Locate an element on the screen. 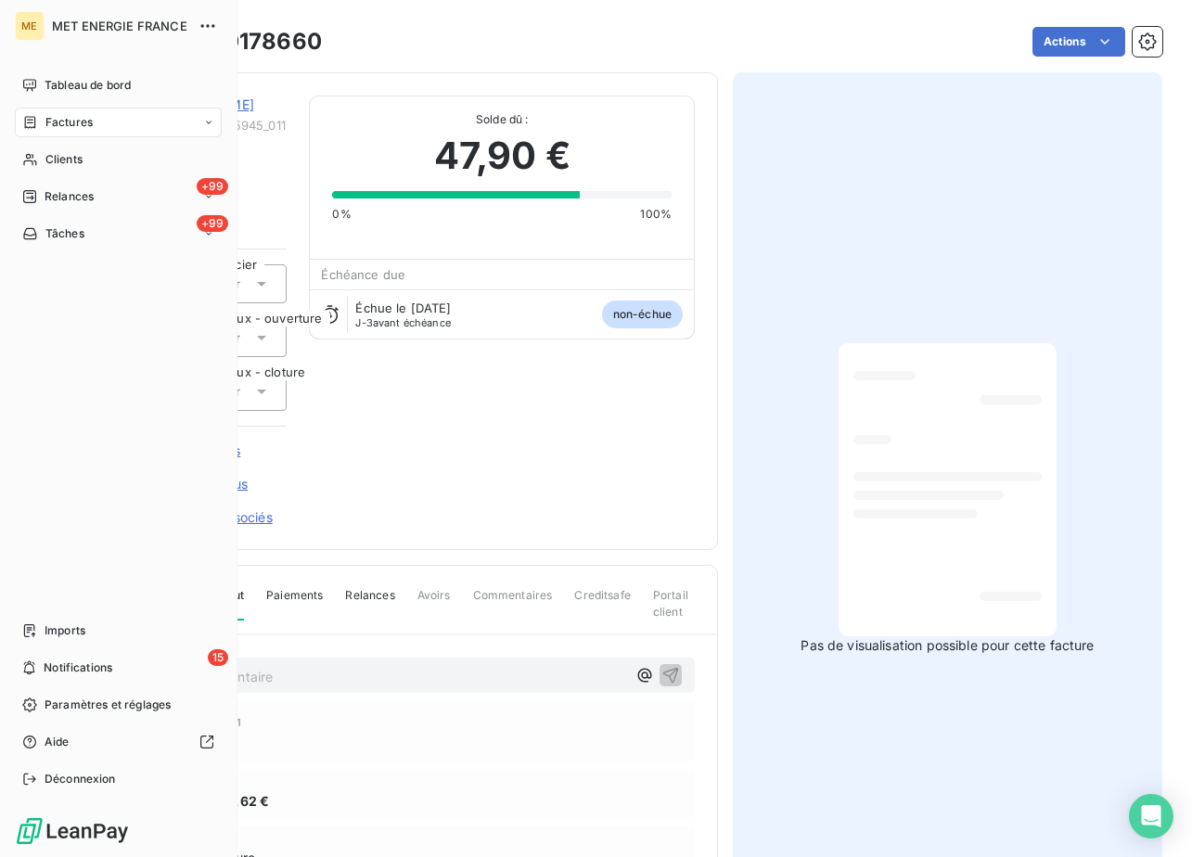 This screenshot has width=1192, height=857. span: 15 is located at coordinates (218, 658).